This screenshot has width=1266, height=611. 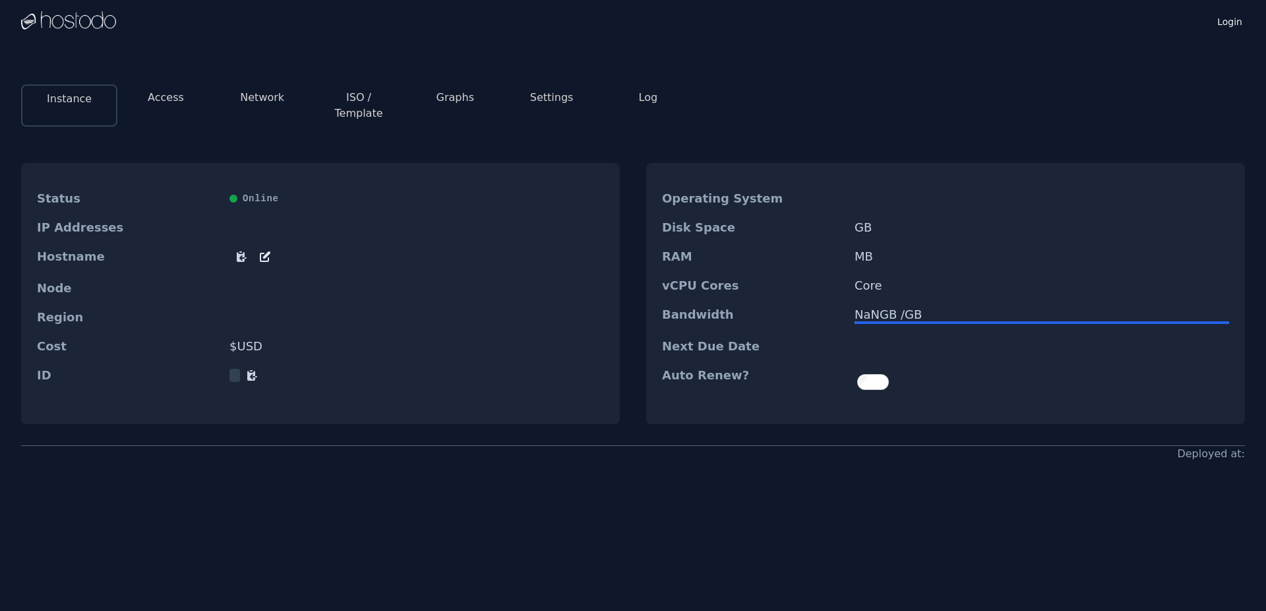 I want to click on dd: GB, so click(x=1042, y=228).